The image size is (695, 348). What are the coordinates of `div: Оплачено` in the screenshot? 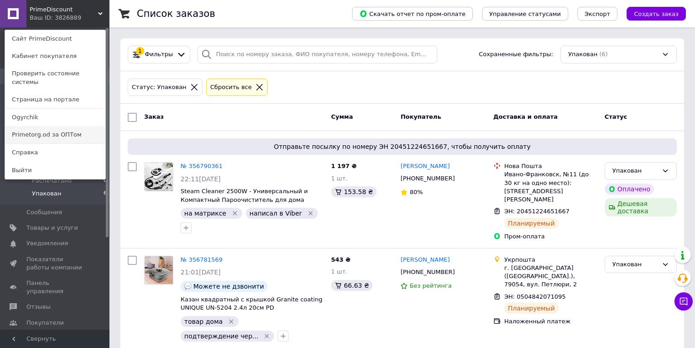 It's located at (630, 189).